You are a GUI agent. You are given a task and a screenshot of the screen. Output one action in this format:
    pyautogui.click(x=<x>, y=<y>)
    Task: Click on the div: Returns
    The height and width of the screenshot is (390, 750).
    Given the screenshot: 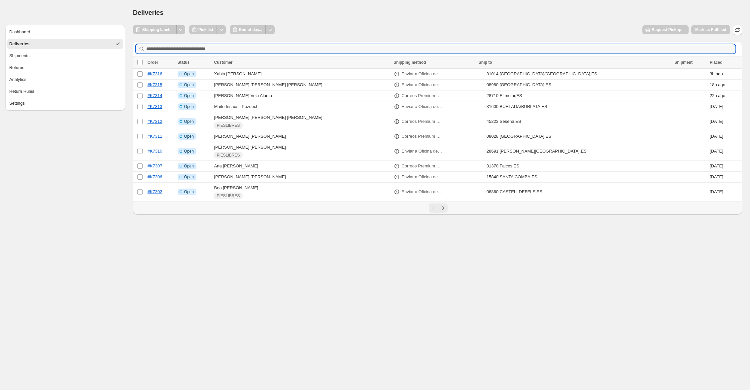 What is the action you would take?
    pyautogui.click(x=17, y=68)
    